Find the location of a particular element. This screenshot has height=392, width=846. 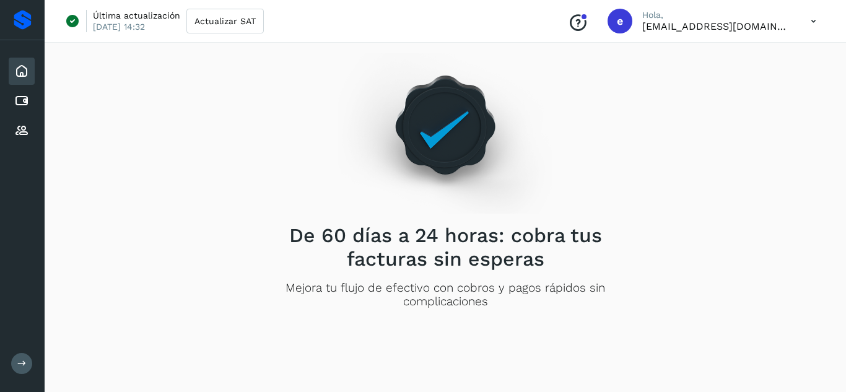

div: Cuentas por pagar is located at coordinates (22, 101).